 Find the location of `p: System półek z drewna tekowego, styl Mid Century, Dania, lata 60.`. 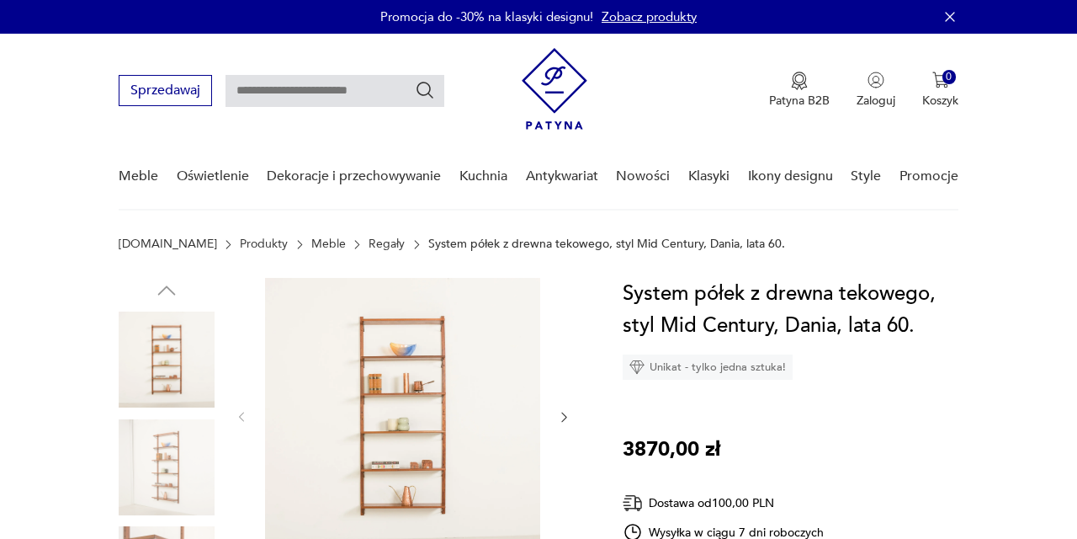

p: System półek z drewna tekowego, styl Mid Century, Dania, lata 60. is located at coordinates (607, 244).